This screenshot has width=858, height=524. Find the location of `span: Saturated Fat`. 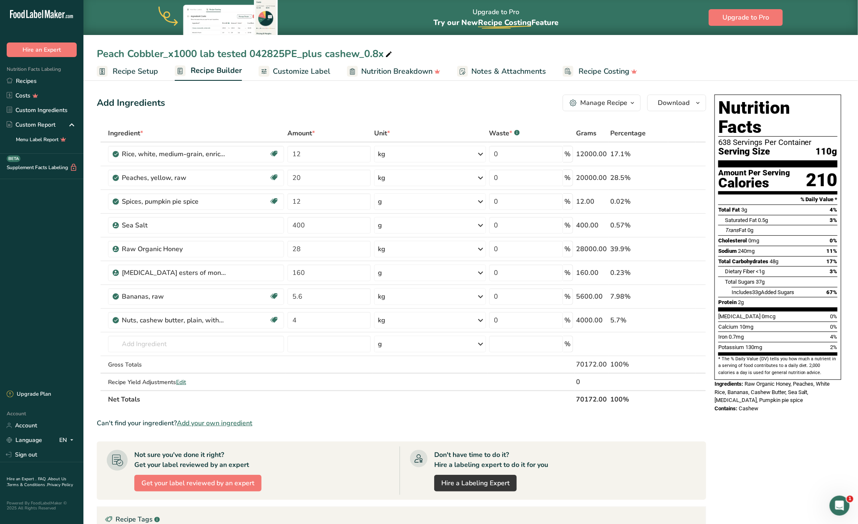

span: Saturated Fat is located at coordinates (740, 220).